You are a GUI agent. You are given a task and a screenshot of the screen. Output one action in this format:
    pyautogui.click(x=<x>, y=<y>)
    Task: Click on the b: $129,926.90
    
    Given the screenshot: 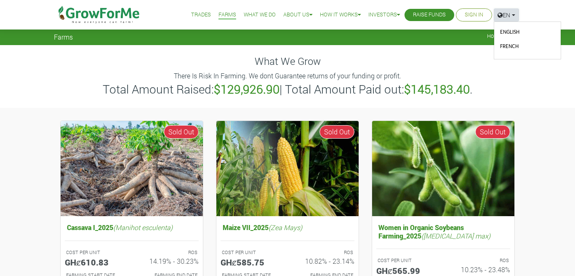 What is the action you would take?
    pyautogui.click(x=247, y=89)
    